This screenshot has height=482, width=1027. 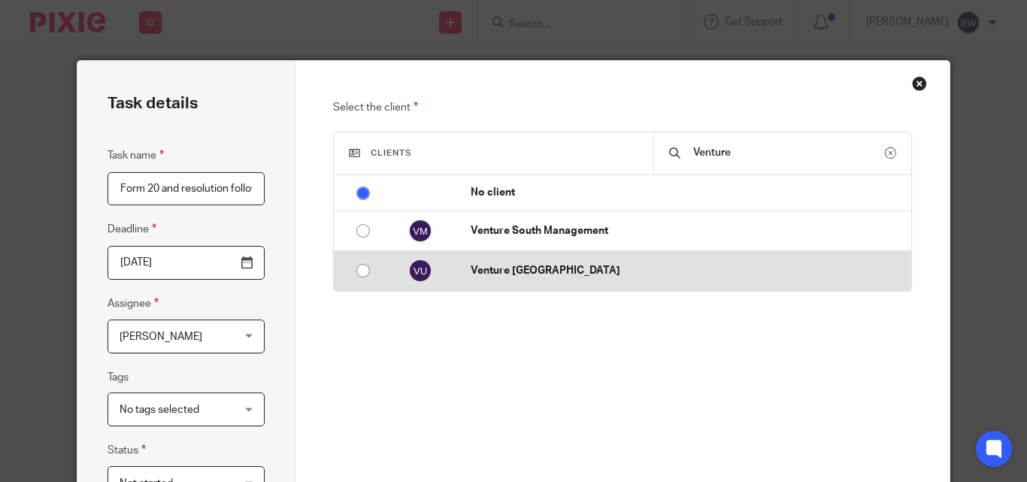 What do you see at coordinates (118, 378) in the screenshot?
I see `label: Tags` at bounding box center [118, 378].